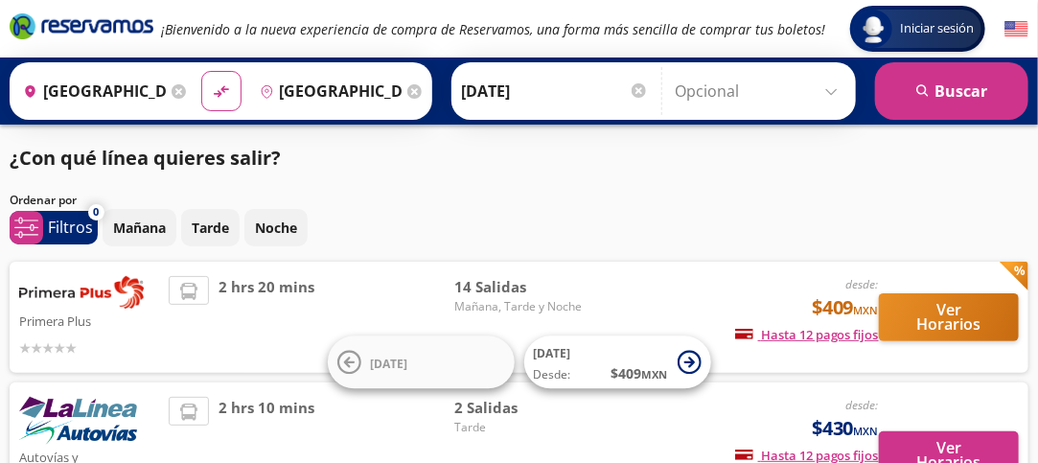 The image size is (1038, 463). What do you see at coordinates (937, 29) in the screenshot?
I see `span: Iniciar sesión` at bounding box center [937, 29].